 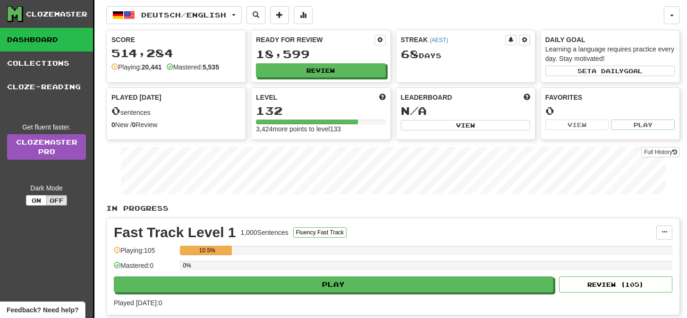 I want to click on button: On, so click(x=36, y=200).